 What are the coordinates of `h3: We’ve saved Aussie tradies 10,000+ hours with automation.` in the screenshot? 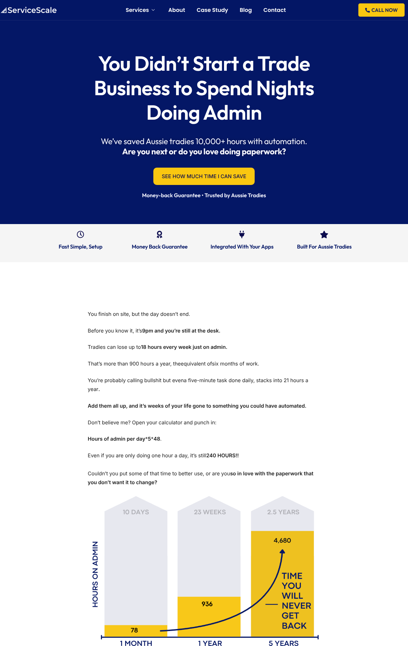 It's located at (204, 147).